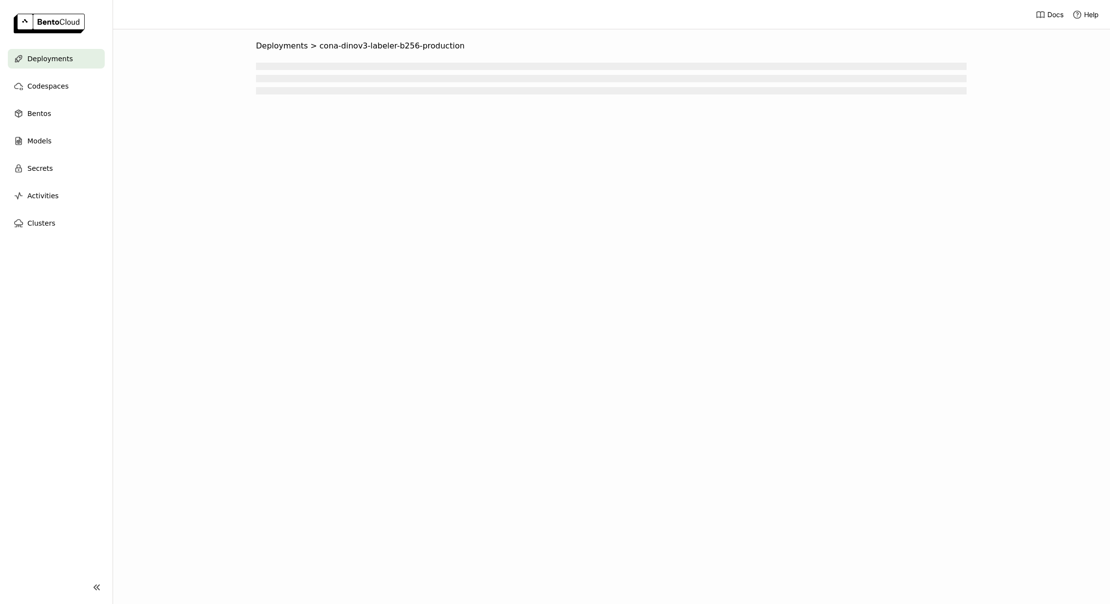 The width and height of the screenshot is (1110, 604). I want to click on span: Bentos, so click(39, 114).